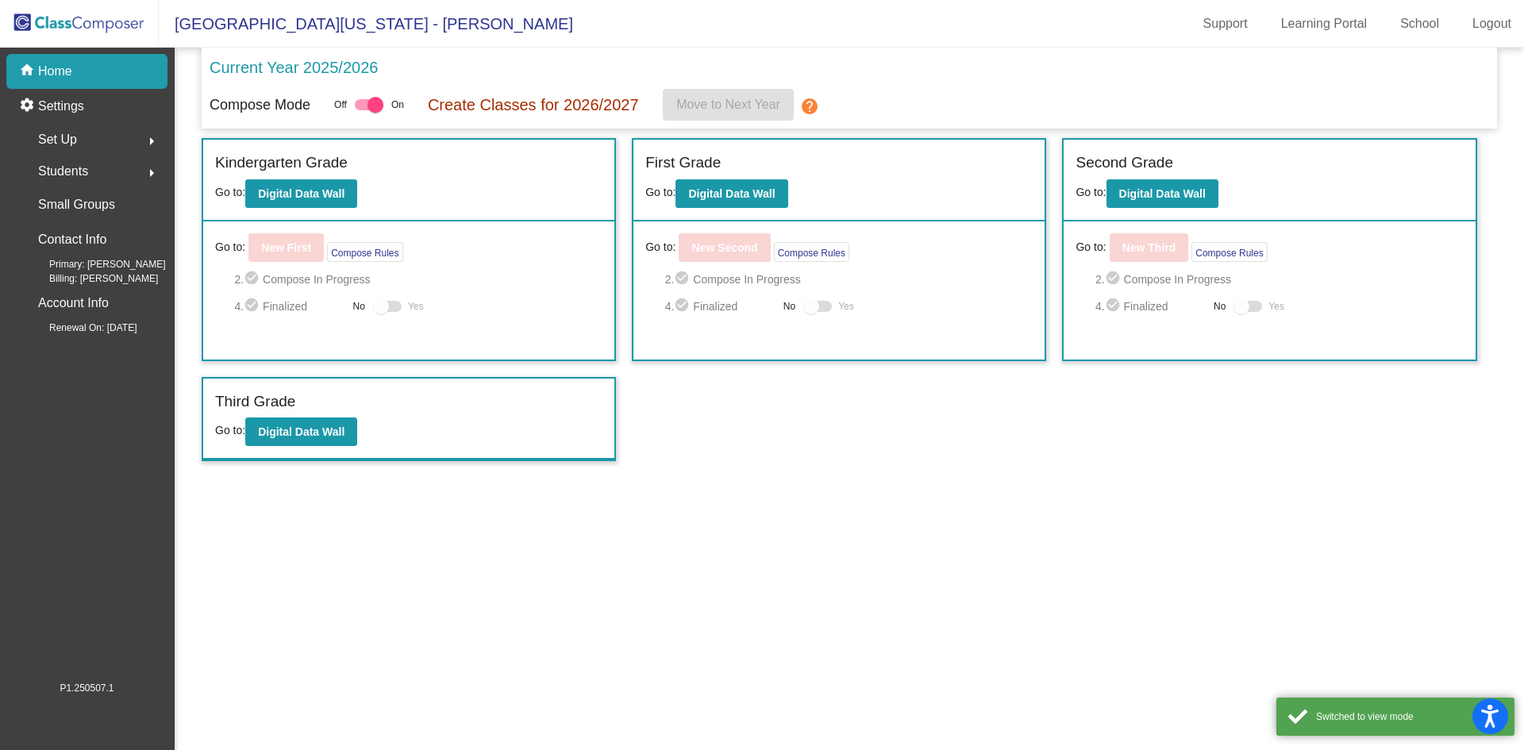 The image size is (1524, 750). Describe the element at coordinates (724, 248) in the screenshot. I see `button: New Second` at that location.